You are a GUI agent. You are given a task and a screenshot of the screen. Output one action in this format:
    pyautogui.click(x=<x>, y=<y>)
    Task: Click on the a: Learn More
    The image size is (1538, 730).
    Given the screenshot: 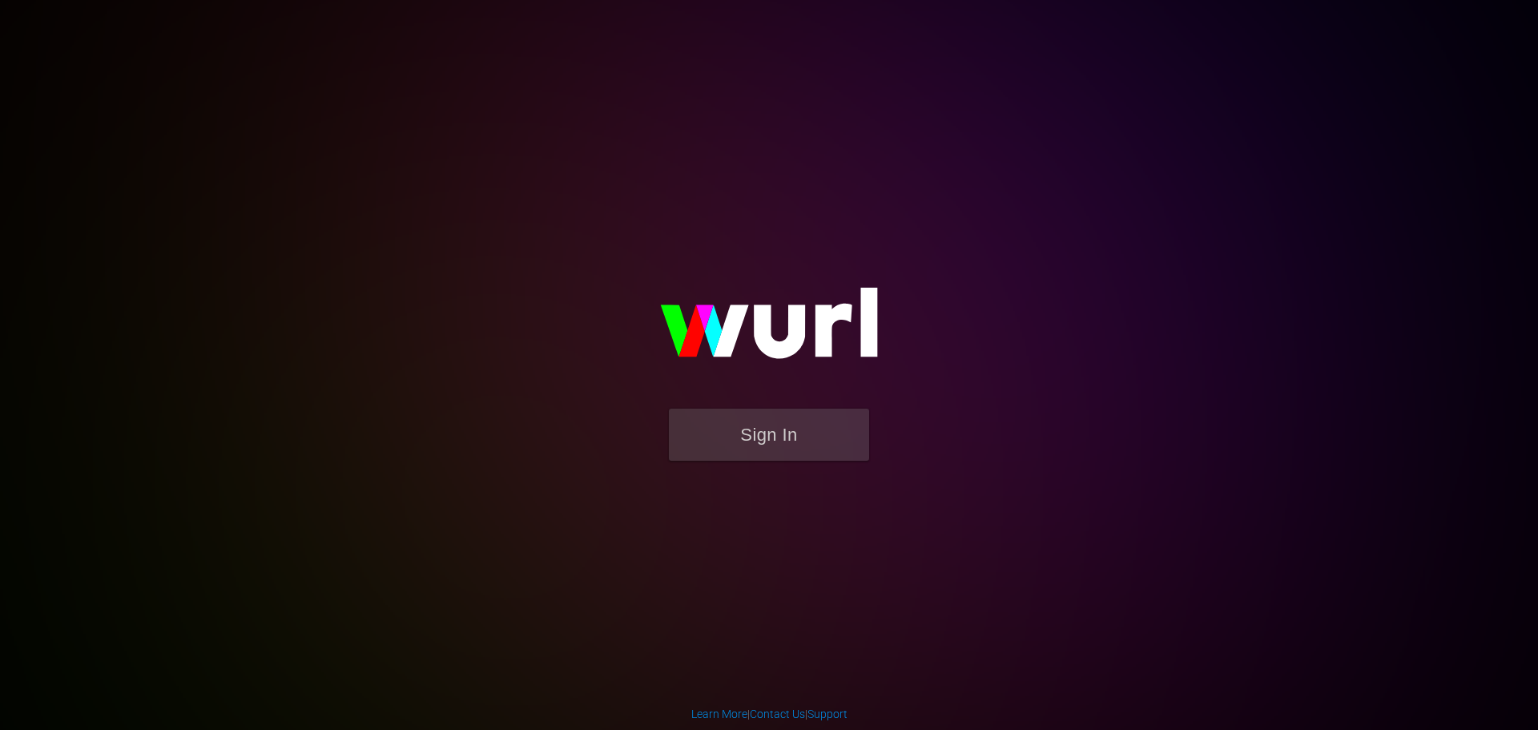 What is the action you would take?
    pyautogui.click(x=719, y=714)
    